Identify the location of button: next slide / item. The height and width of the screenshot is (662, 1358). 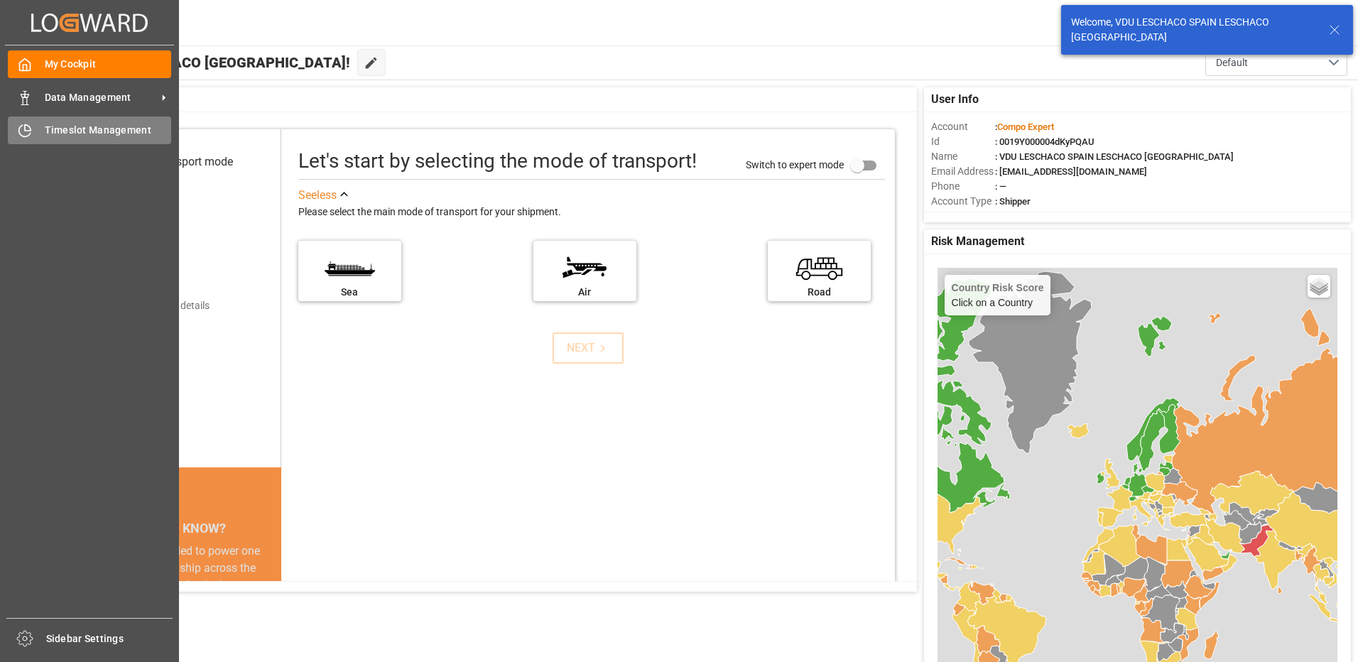
(271, 602).